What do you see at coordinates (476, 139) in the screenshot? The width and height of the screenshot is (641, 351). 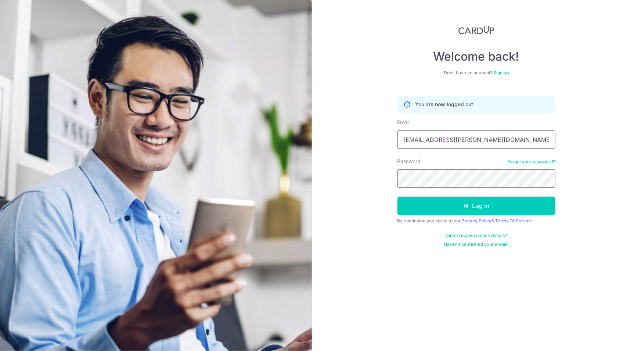 I see `input: Enter your Email` at bounding box center [476, 139].